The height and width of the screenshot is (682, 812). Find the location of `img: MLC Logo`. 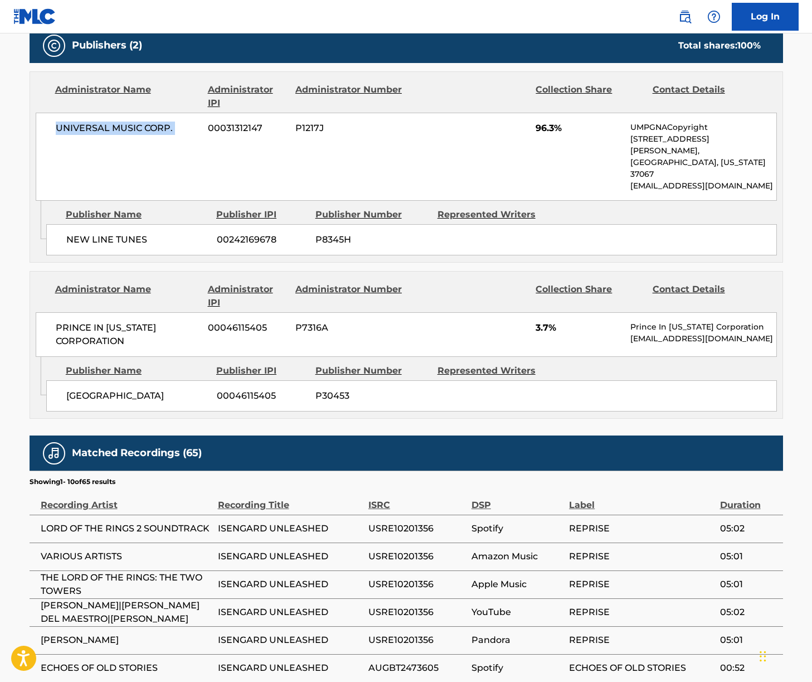

img: MLC Logo is located at coordinates (35, 16).